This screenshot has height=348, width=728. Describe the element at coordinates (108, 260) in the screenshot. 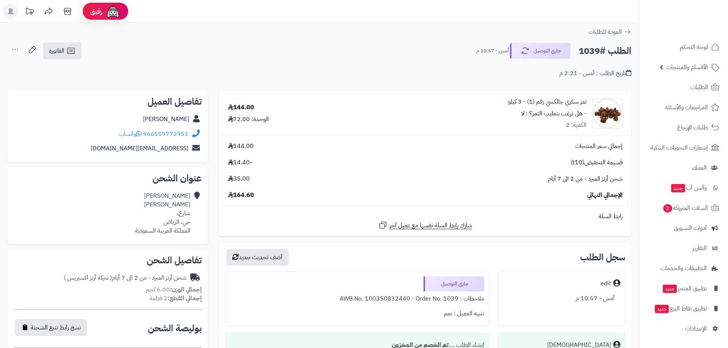

I see `h2: تفاصيل الشحن` at that location.